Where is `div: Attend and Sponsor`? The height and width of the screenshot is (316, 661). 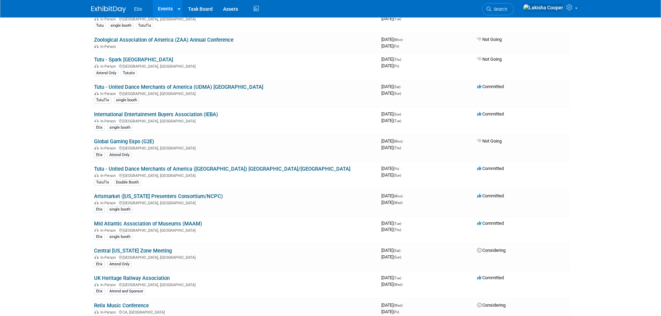 div: Attend and Sponsor is located at coordinates (126, 292).